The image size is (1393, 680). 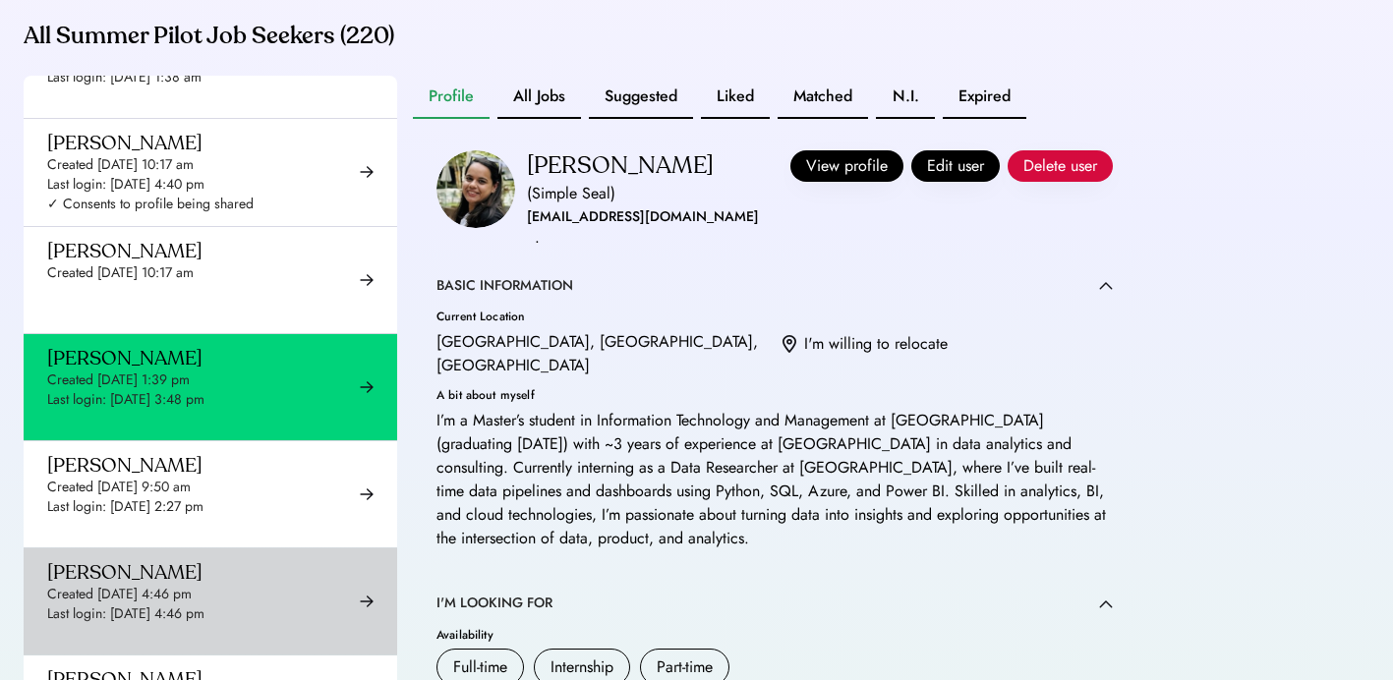 I want to click on div: ✓ Consents to profile being shared, so click(x=150, y=205).